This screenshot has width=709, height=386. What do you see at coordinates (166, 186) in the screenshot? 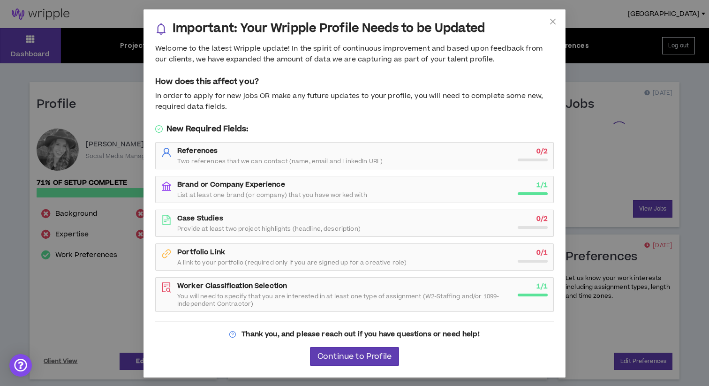
I see `span: bank` at bounding box center [166, 186].